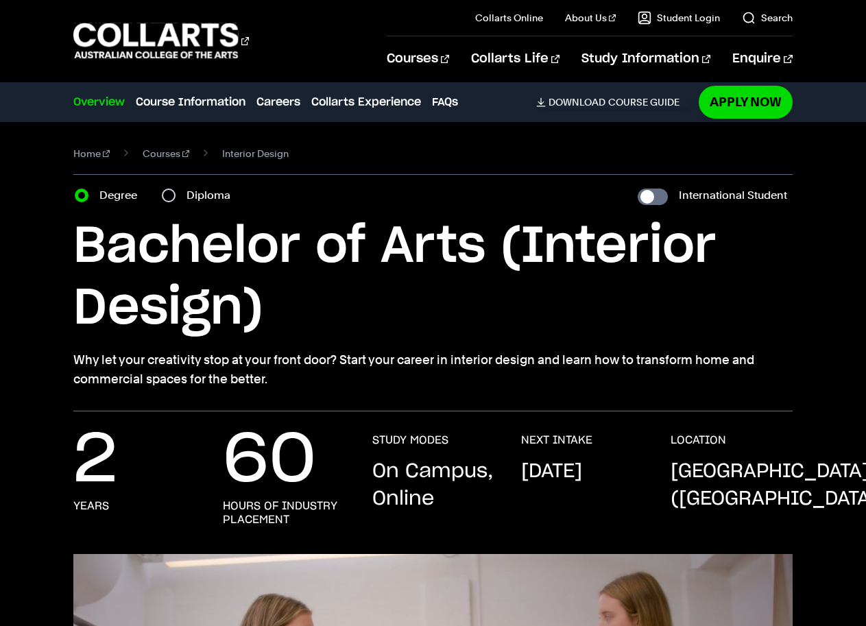  What do you see at coordinates (698, 440) in the screenshot?
I see `h3: LOCATION` at bounding box center [698, 440].